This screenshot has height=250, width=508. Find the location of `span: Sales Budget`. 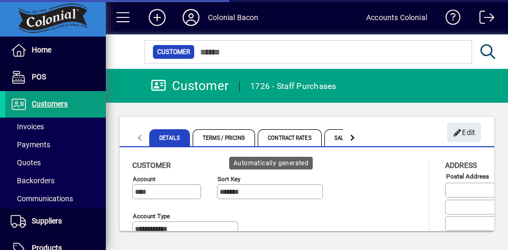

span: Sales Budget is located at coordinates (353, 138).